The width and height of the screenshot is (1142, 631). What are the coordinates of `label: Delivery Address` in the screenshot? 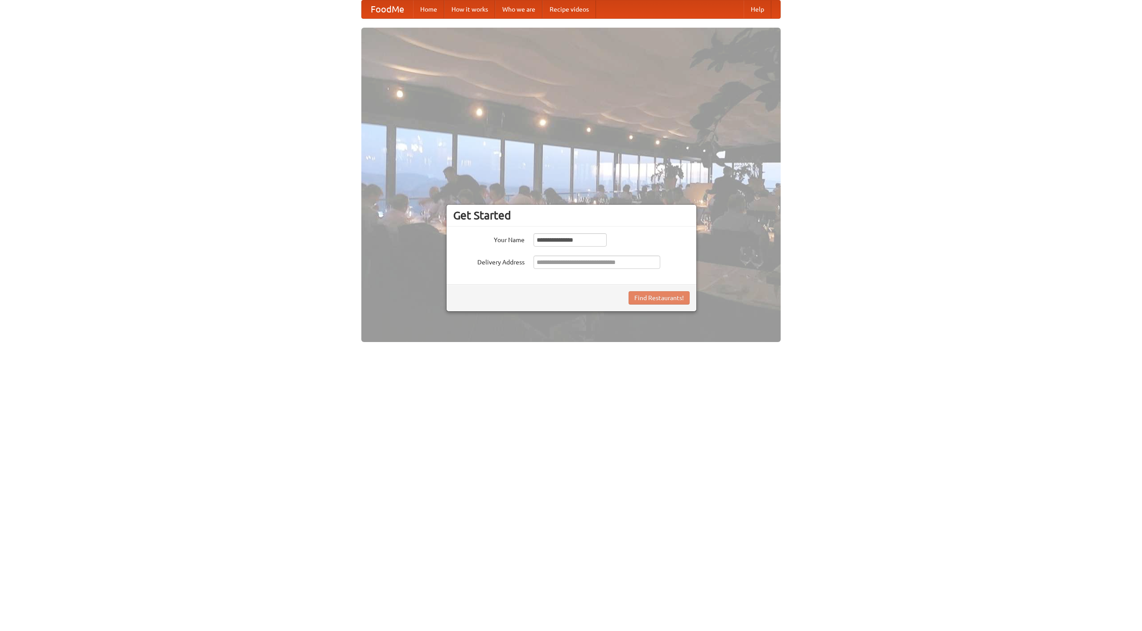 It's located at (489, 261).